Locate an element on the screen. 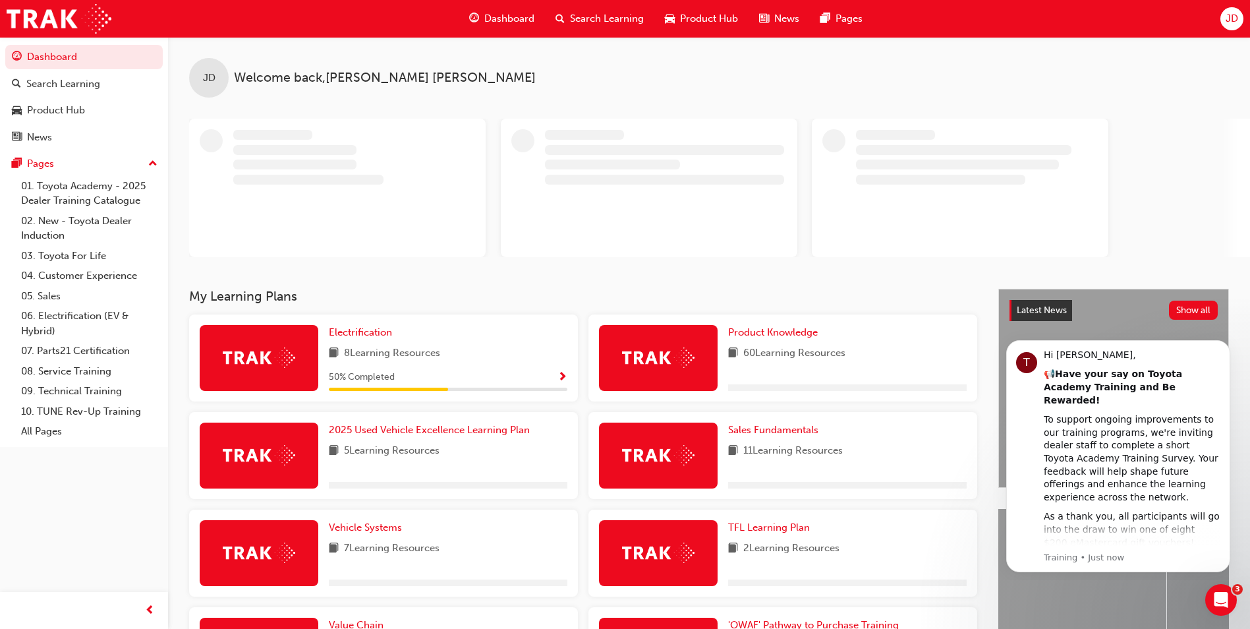 The image size is (1250, 629). a: 07. Parts21 Certification is located at coordinates (89, 351).